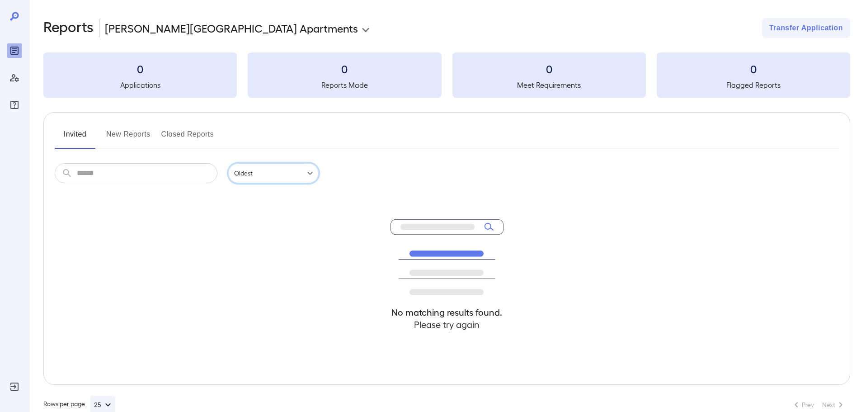 The image size is (861, 412). Describe the element at coordinates (753, 85) in the screenshot. I see `h5: Flagged Reports` at that location.